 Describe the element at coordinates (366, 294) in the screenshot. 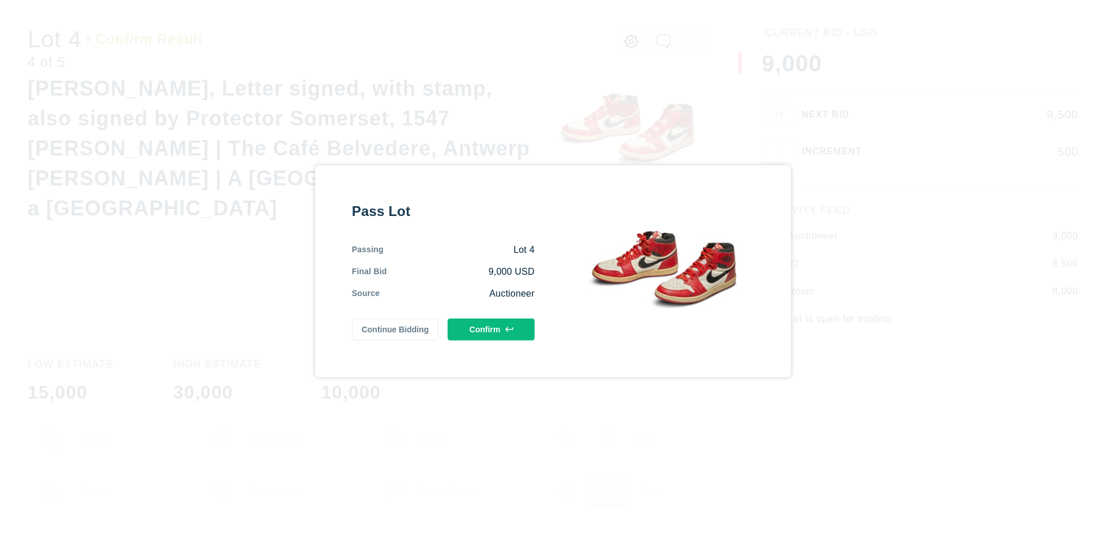

I see `div: Source` at that location.